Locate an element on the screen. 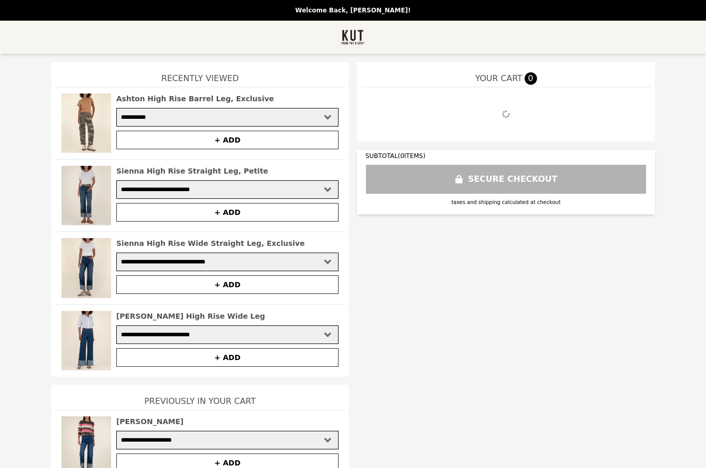  img: Sienna High Rise Straight Leg, Petite is located at coordinates (86, 195).